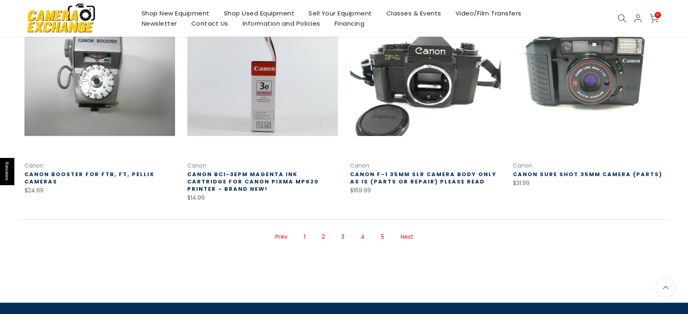 The image size is (688, 314). What do you see at coordinates (253, 182) in the screenshot?
I see `a: Canon BCI-3ePM Magenta Ink Cartridge For Canon Pixma MP620 Printer - BRAND NEW!` at bounding box center [253, 182].